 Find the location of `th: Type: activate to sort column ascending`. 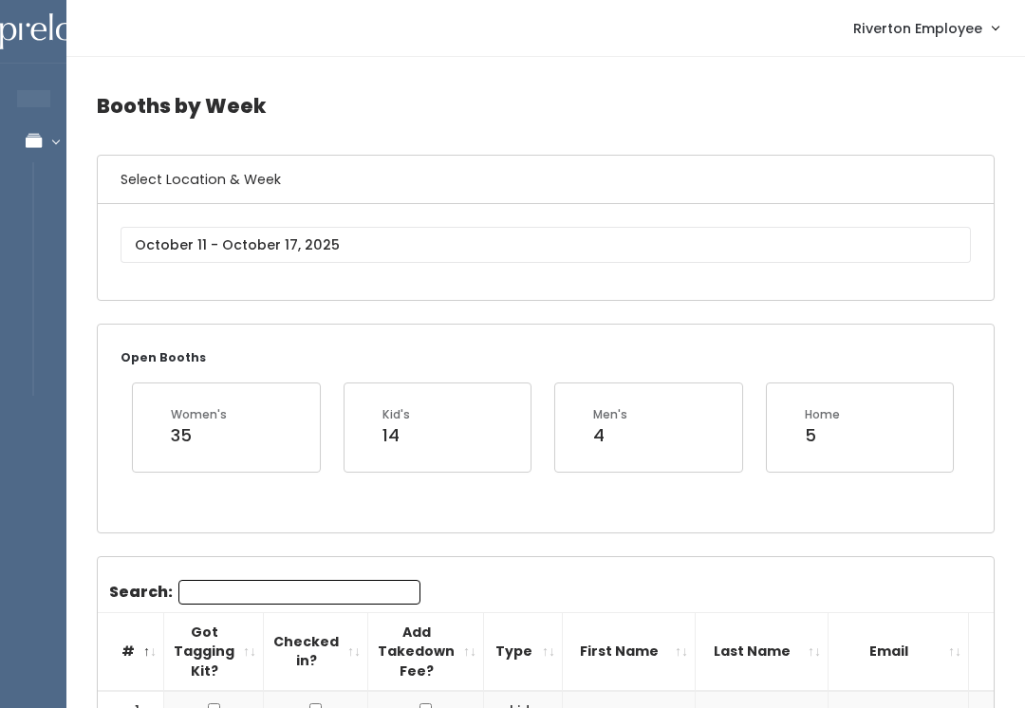

th: Type: activate to sort column ascending is located at coordinates (523, 651).